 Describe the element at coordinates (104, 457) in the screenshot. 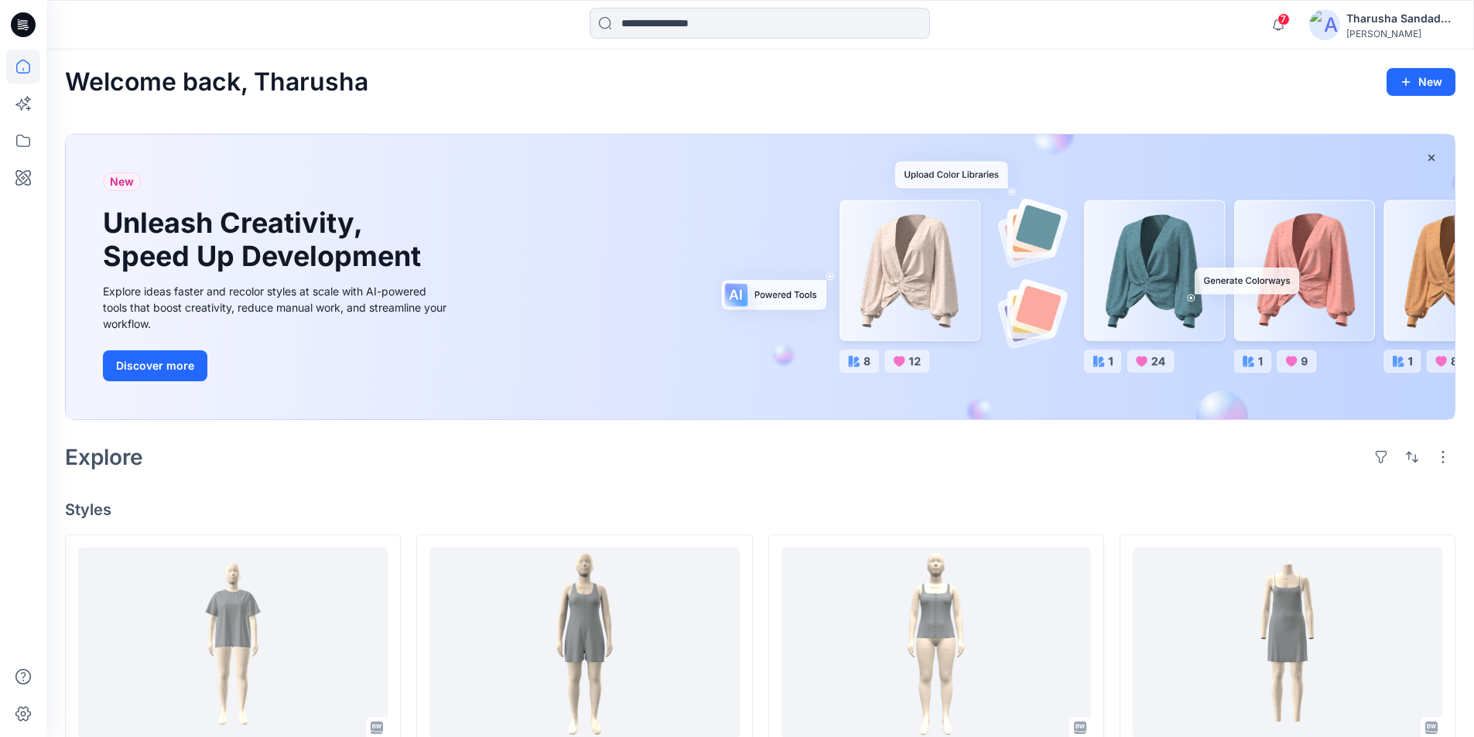

I see `h2: Explore` at that location.